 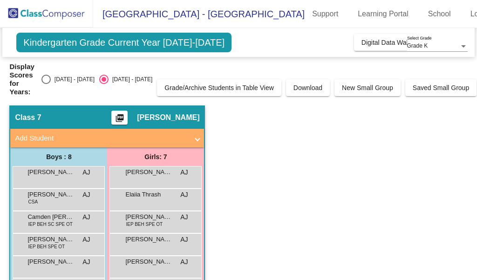 I want to click on button: Download, so click(x=308, y=88).